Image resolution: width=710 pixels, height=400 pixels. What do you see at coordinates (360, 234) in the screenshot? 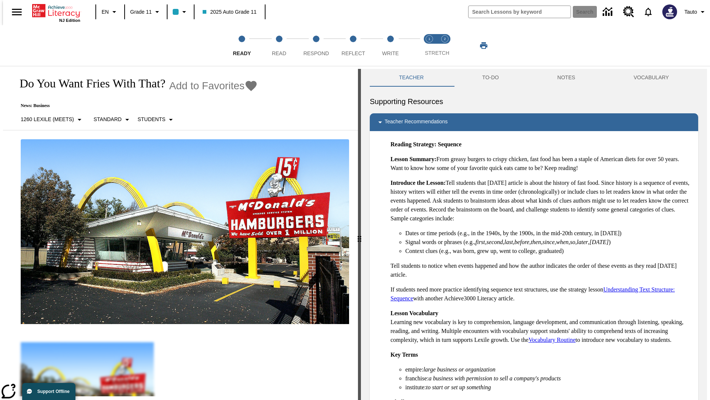
I see `div: Press Enter or Spacebar and then press right and left arrow keys to move the slider` at bounding box center [360, 234].